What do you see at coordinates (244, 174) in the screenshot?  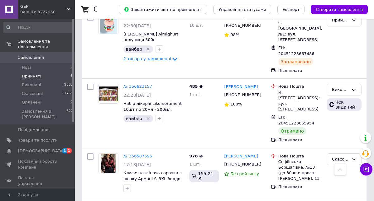 I see `span: Без рейтингу` at bounding box center [244, 174].